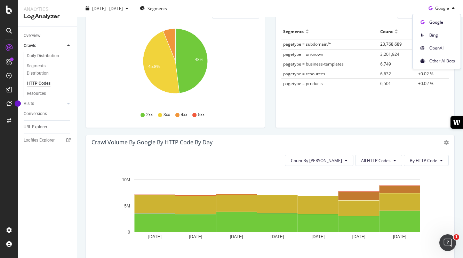  Describe the element at coordinates (46, 70) in the screenshot. I see `div: Segments Distribution` at that location.